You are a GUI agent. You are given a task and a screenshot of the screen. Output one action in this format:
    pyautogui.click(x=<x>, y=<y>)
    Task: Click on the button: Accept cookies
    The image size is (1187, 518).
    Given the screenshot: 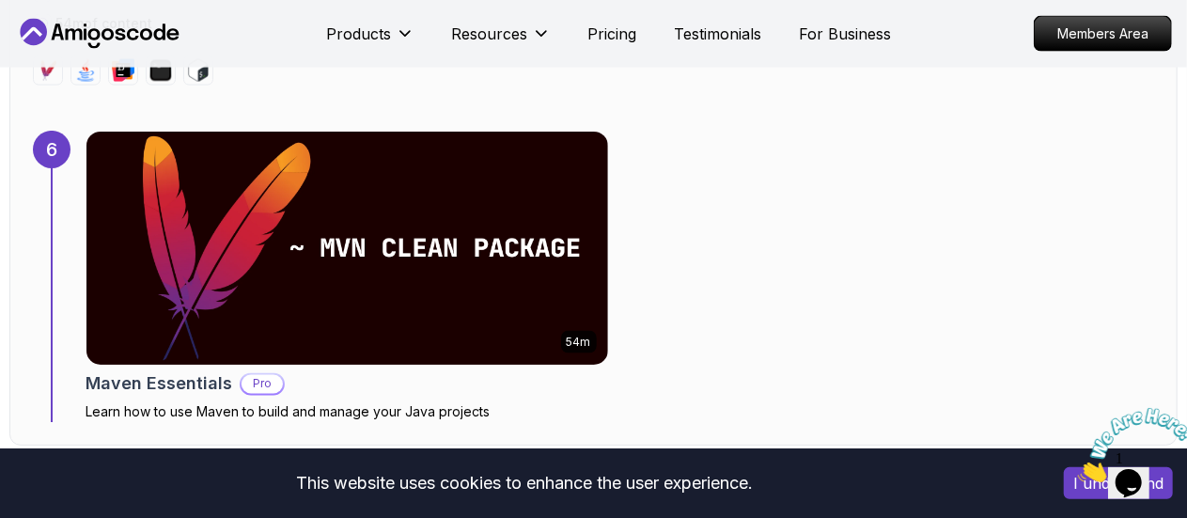 What is the action you would take?
    pyautogui.click(x=1118, y=483)
    